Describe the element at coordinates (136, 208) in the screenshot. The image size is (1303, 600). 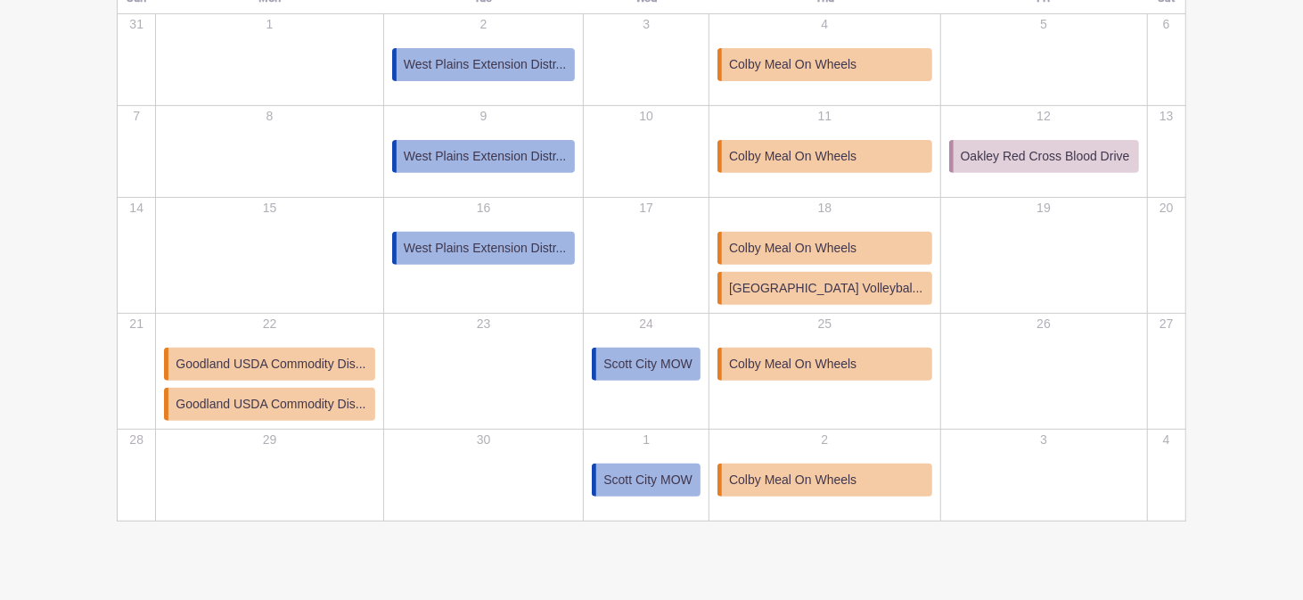
I see `p: 14` at that location.